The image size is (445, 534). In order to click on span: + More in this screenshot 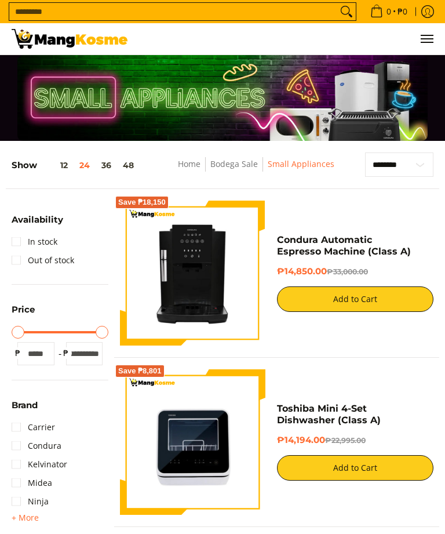, I will do `click(25, 518)`.